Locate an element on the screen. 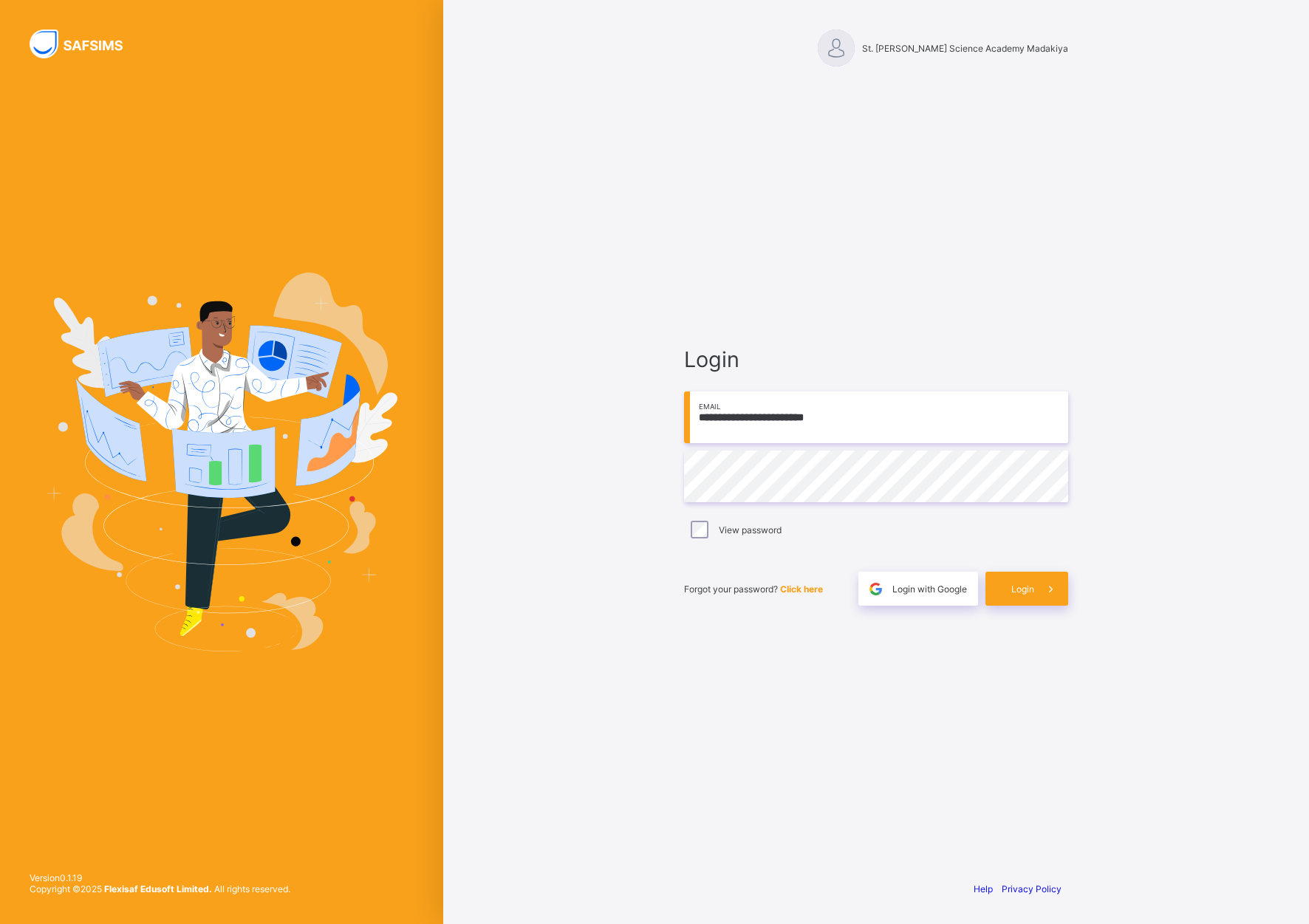  img: google.396cfc9801f0270233282035f929180a.svg is located at coordinates (876, 588).